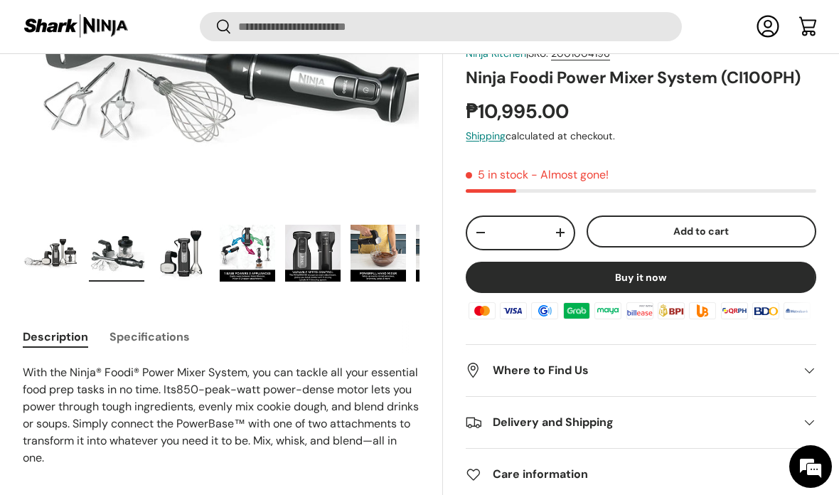  What do you see at coordinates (629, 371) in the screenshot?
I see `h2: Where to Find Us` at bounding box center [629, 371].